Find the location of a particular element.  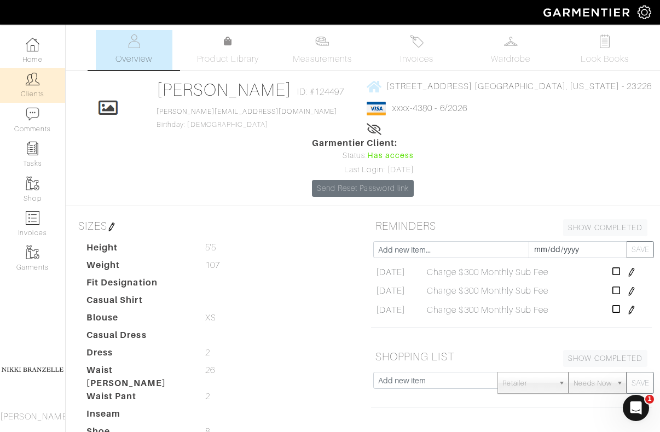

img: gear-icon-white-bd11855cb880d31180b6d7d6211b90ccbf57a29d726f0c71d8c61bd08dd39cc2.png is located at coordinates (644, 12).